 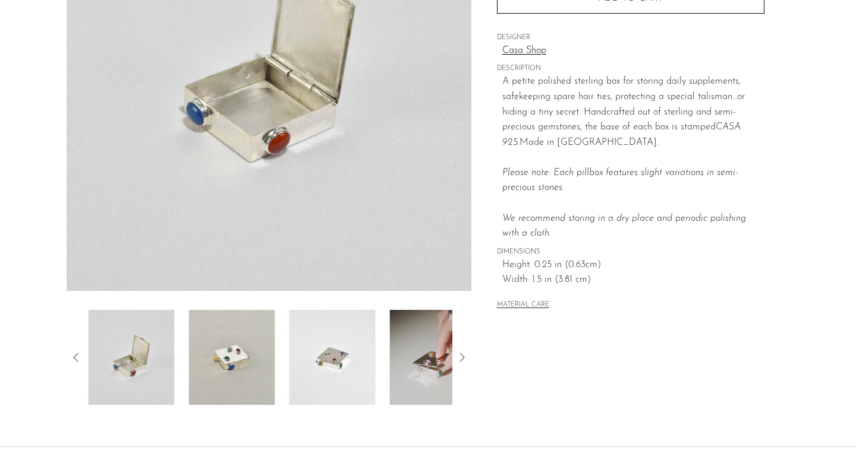 What do you see at coordinates (633, 158) in the screenshot?
I see `p: A petite polished sterling box for storing daily supplements, safekeeping spare hair ties, protec...` at bounding box center [633, 158].